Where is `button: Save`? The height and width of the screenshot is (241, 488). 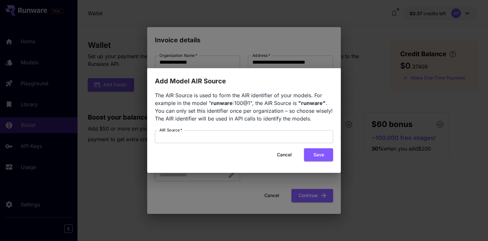 button: Save is located at coordinates (318, 154).